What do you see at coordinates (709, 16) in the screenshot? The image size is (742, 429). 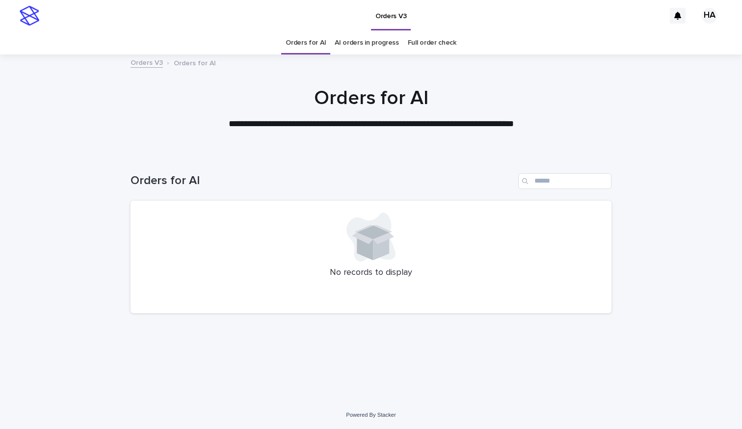 I see `div: HA` at bounding box center [709, 16].